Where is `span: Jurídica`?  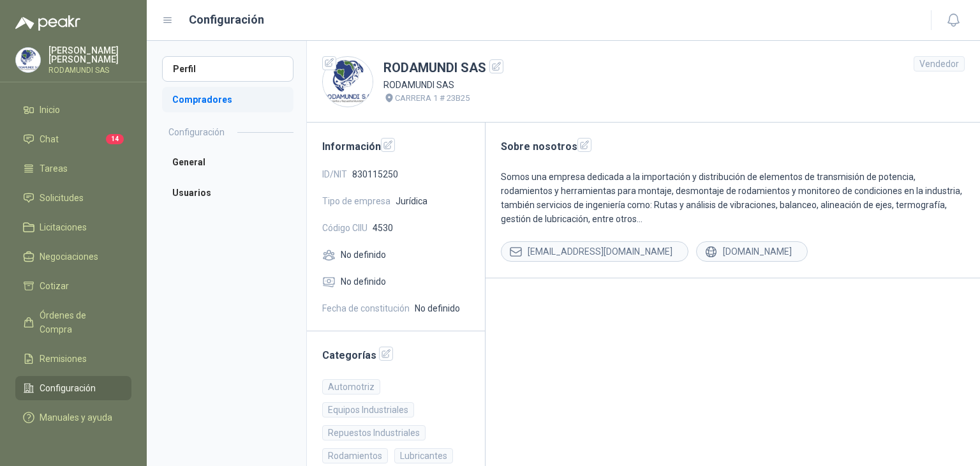 span: Jurídica is located at coordinates (412, 201).